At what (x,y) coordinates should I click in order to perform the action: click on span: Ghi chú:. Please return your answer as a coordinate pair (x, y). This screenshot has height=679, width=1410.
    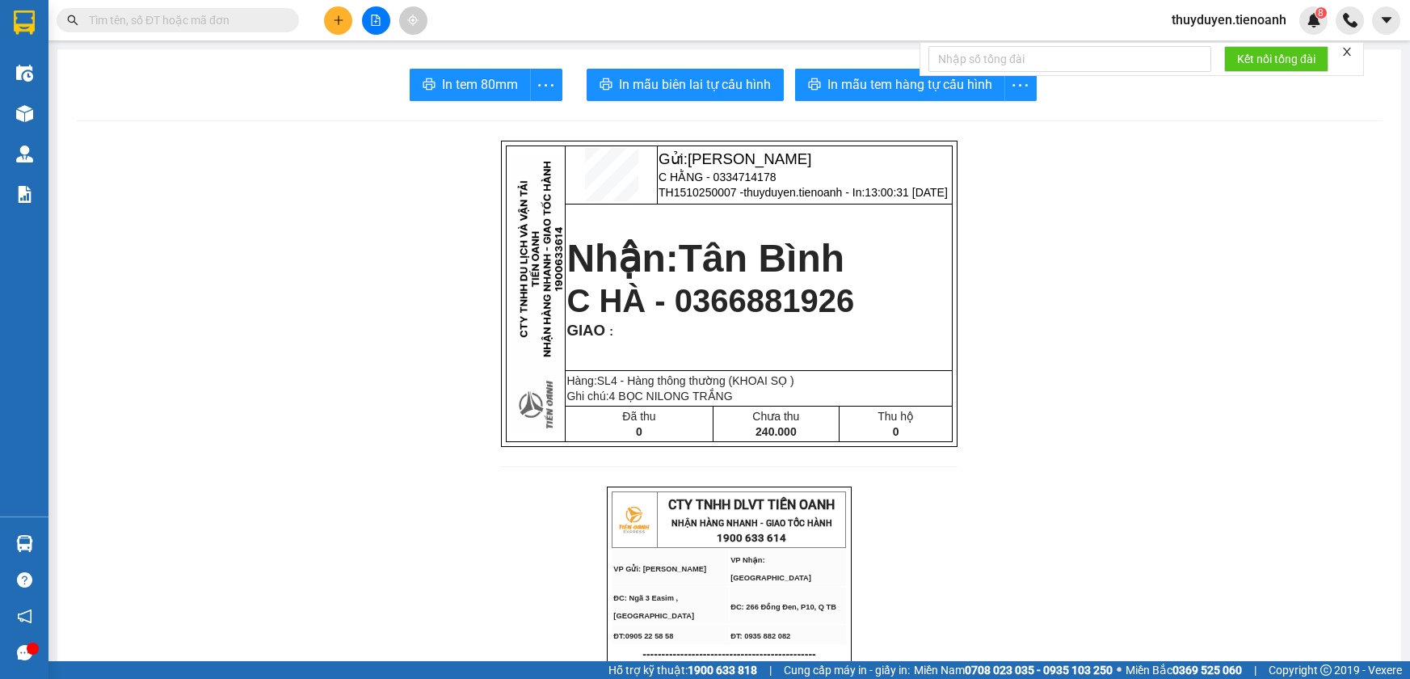
    Looking at the image, I should click on (649, 396).